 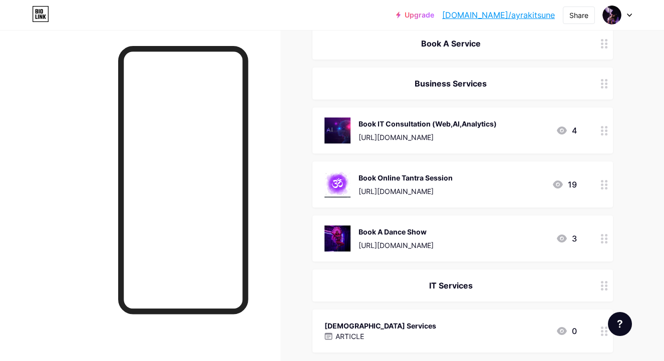 What do you see at coordinates (428, 124) in the screenshot?
I see `div: Book IT Consultation (Web,AI,Analytics)` at bounding box center [428, 124].